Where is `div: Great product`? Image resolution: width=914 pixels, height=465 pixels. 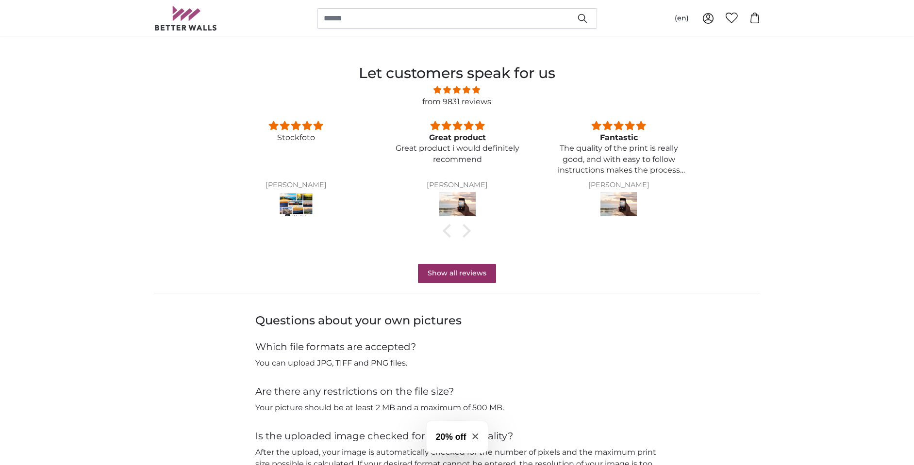 div: Great product is located at coordinates (457, 138).